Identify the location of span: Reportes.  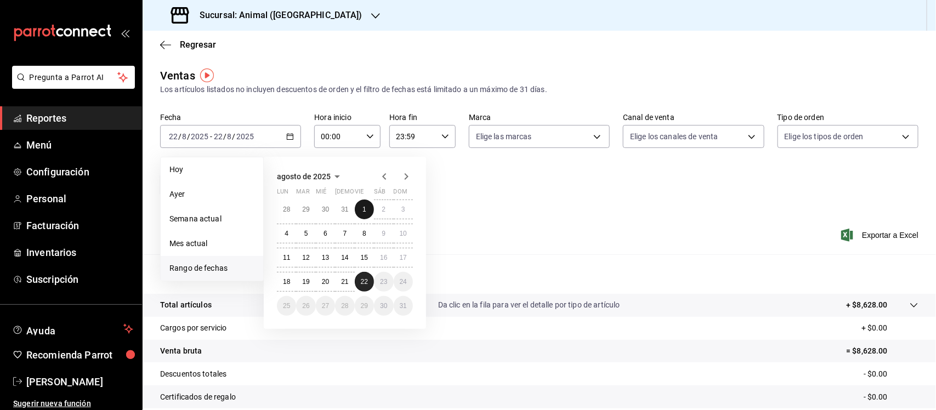
(80, 118).